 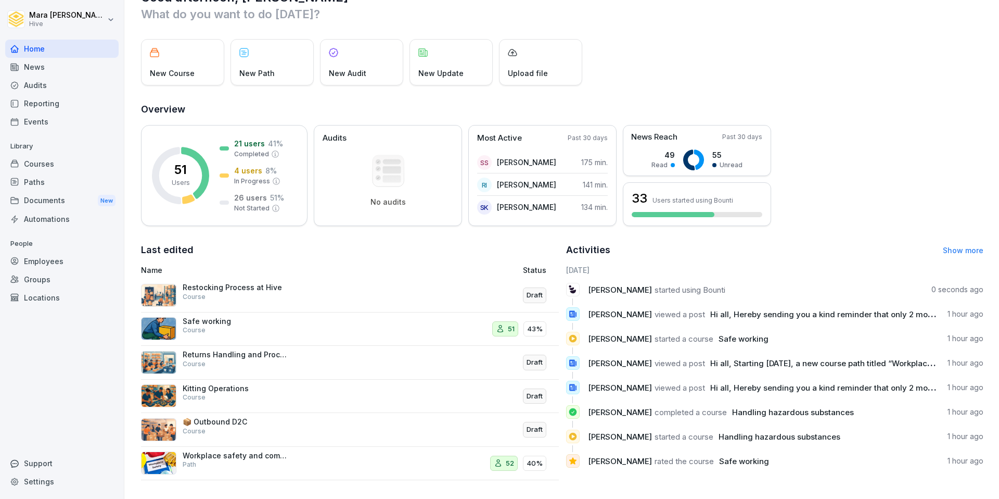 I want to click on p: Path, so click(x=189, y=464).